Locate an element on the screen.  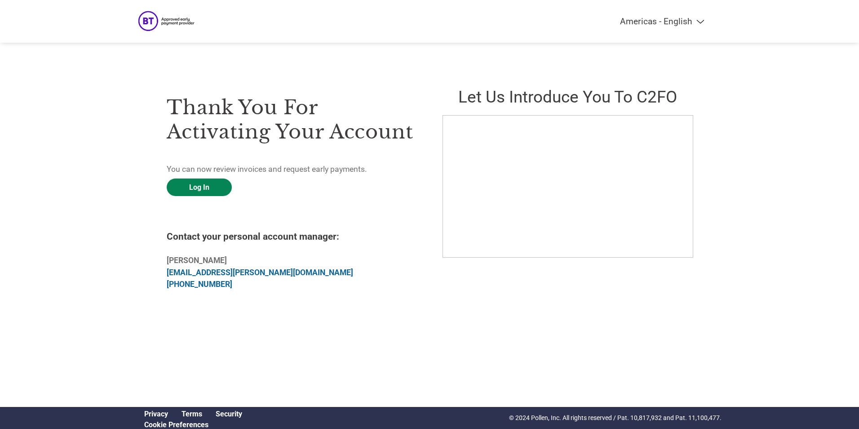
div: Open Cookie Preferences Modal is located at coordinates (193, 424).